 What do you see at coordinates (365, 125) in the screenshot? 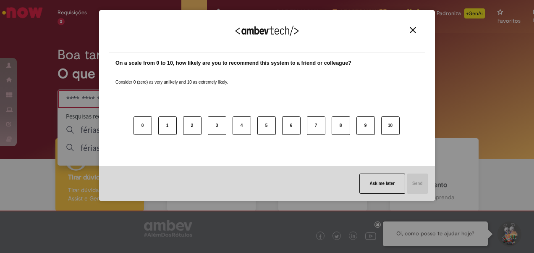
I see `button: 9` at bounding box center [365, 125].